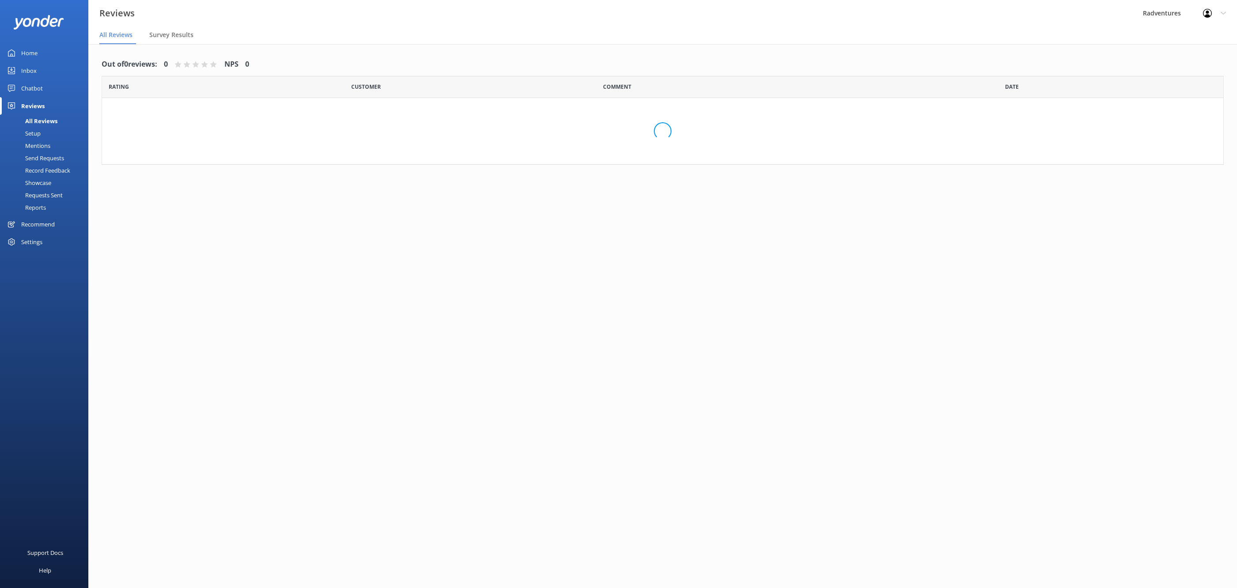 The image size is (1237, 588). Describe the element at coordinates (47, 183) in the screenshot. I see `a: Showcase` at that location.